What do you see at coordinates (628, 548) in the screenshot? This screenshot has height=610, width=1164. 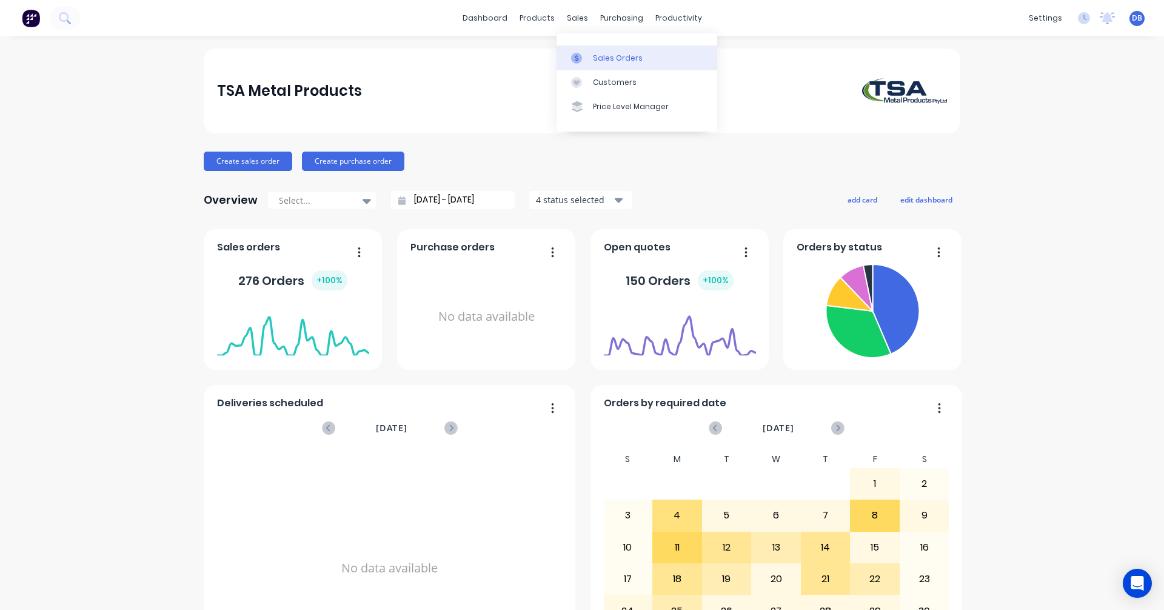 I see `div: 10` at bounding box center [628, 548].